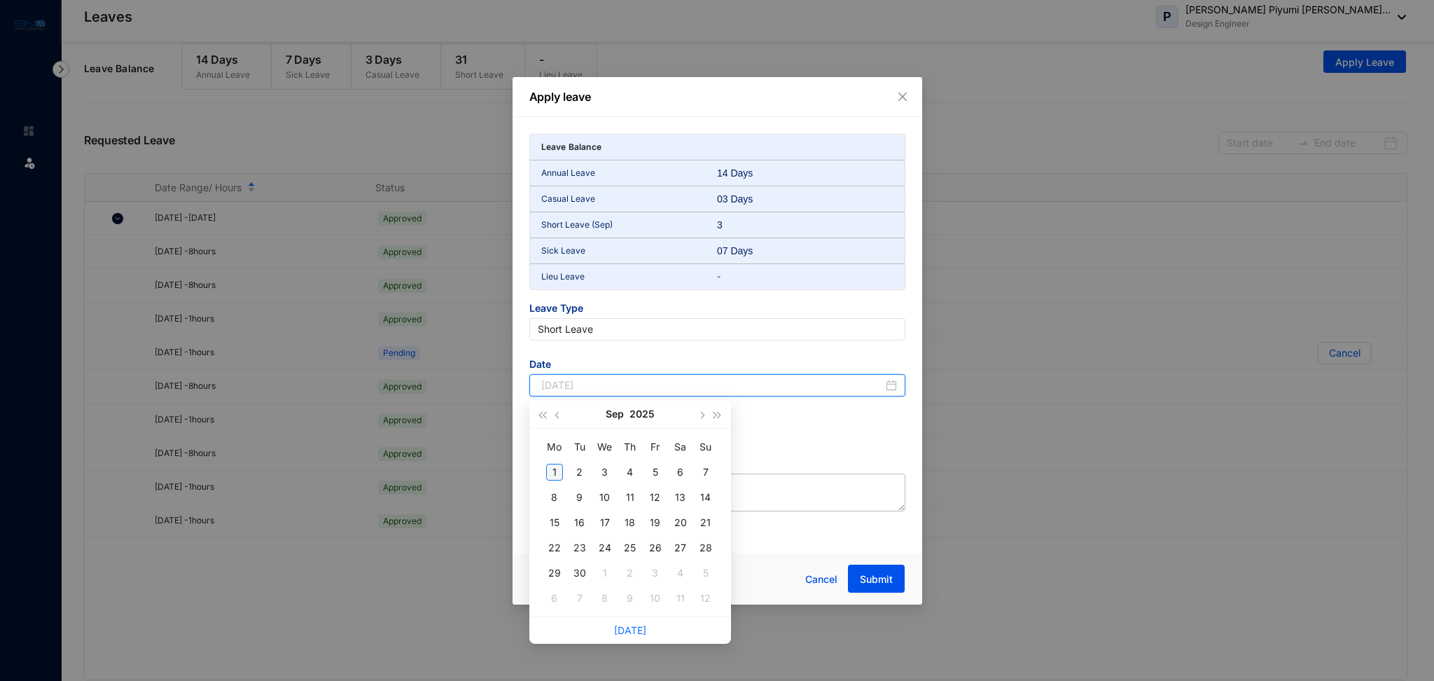 Image resolution: width=1434 pixels, height=681 pixels. Describe the element at coordinates (747, 173) in the screenshot. I see `div: 14 Days` at that location.